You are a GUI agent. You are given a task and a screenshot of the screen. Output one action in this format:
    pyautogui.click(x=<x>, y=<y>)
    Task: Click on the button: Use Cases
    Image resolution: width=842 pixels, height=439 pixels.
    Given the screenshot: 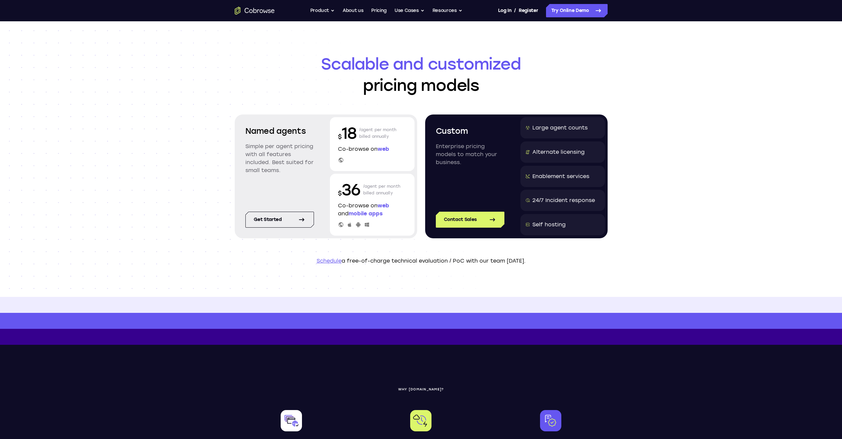 What is the action you would take?
    pyautogui.click(x=410, y=11)
    